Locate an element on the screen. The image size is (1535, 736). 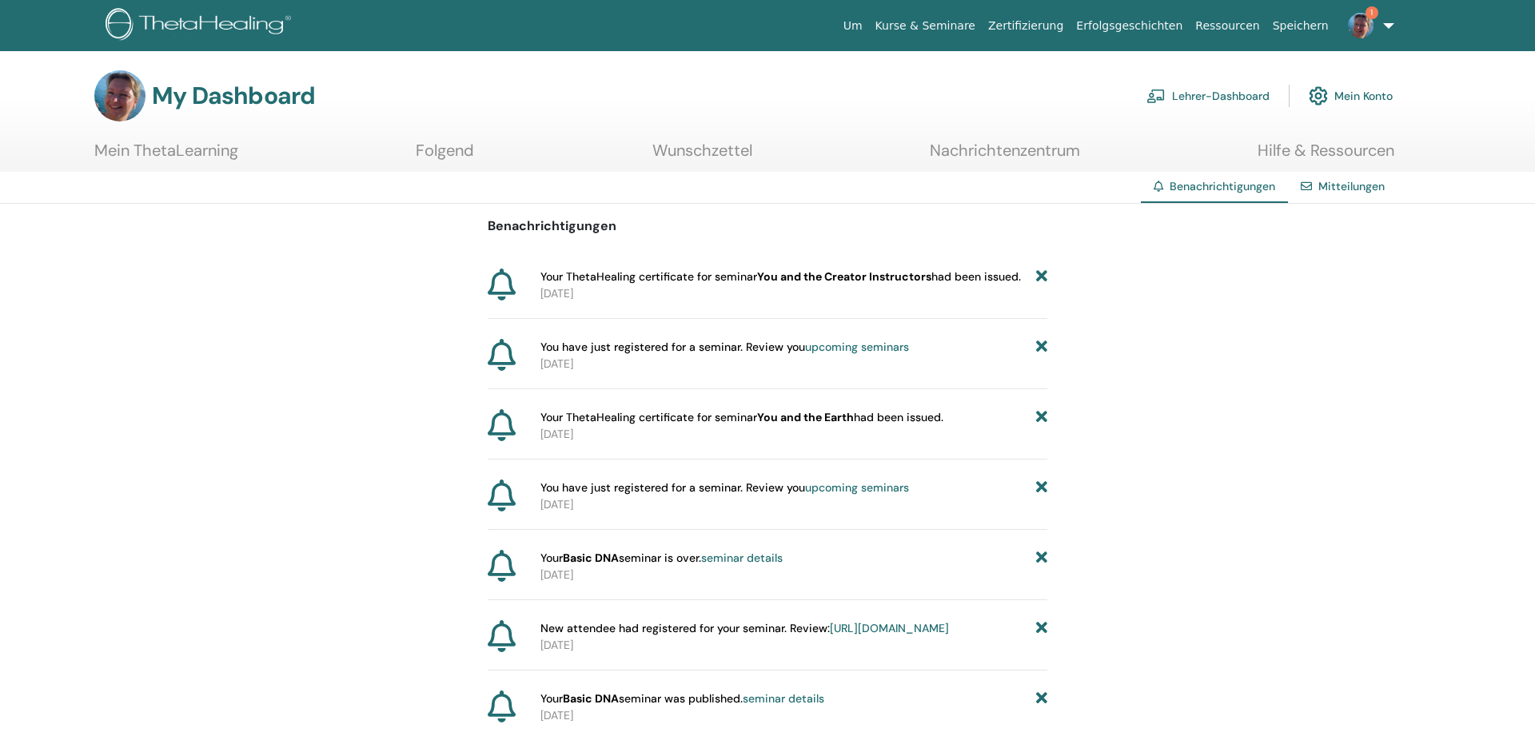
a: Um is located at coordinates (853, 26).